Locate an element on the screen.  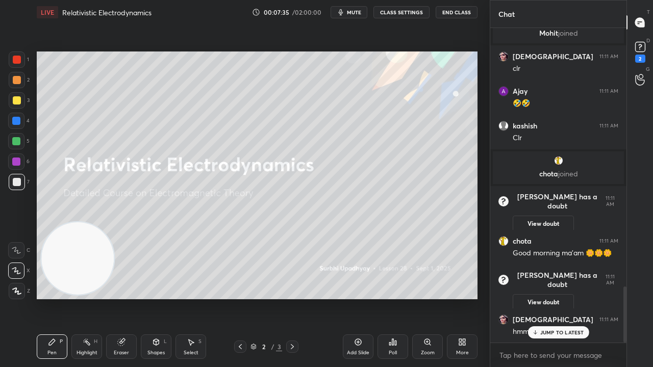
div: Pen is located at coordinates (52, 353).